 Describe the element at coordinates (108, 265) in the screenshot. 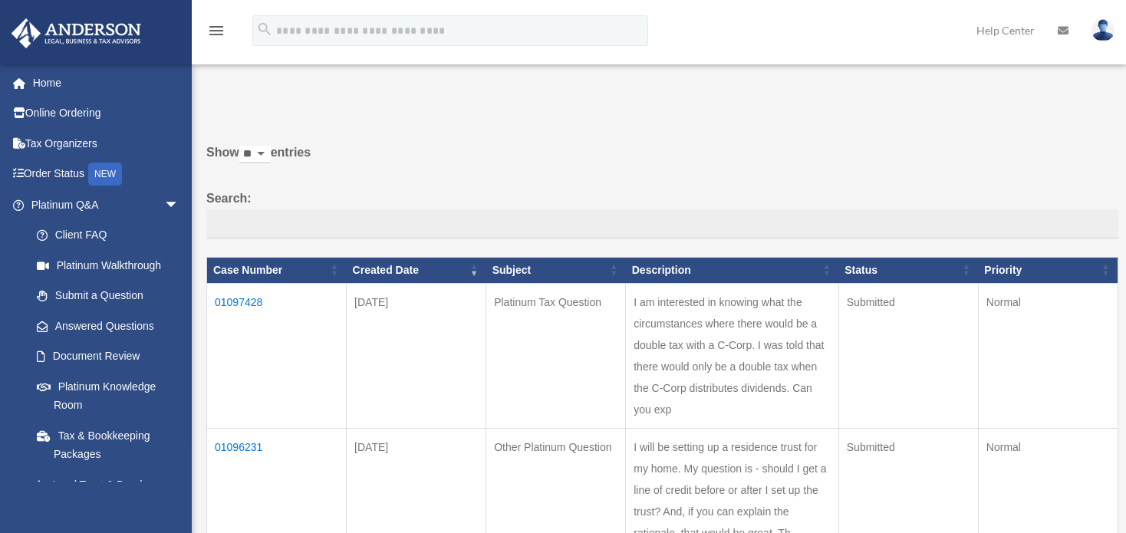

I see `a: Platinum Walkthrough` at that location.